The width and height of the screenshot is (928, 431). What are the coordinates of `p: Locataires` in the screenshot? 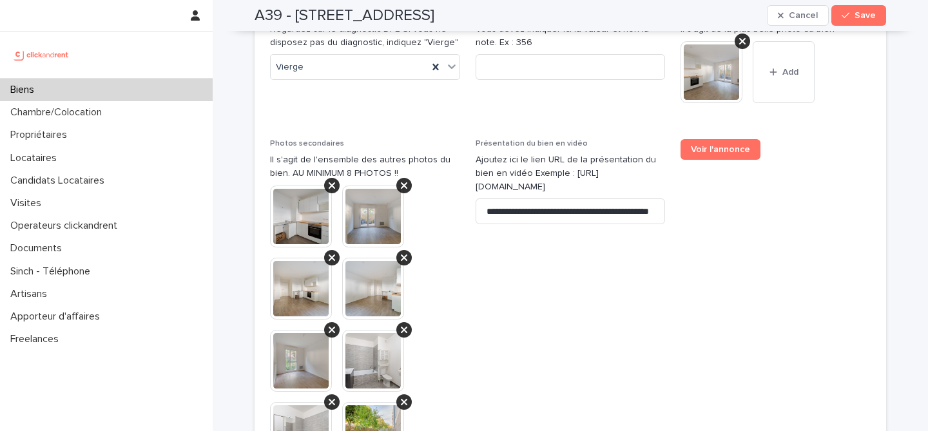 It's located at (36, 158).